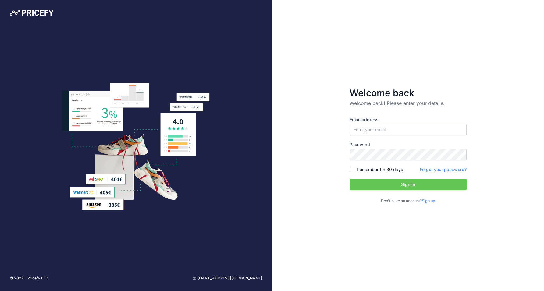 The width and height of the screenshot is (544, 291). Describe the element at coordinates (408, 130) in the screenshot. I see `input: Enter your email` at that location.